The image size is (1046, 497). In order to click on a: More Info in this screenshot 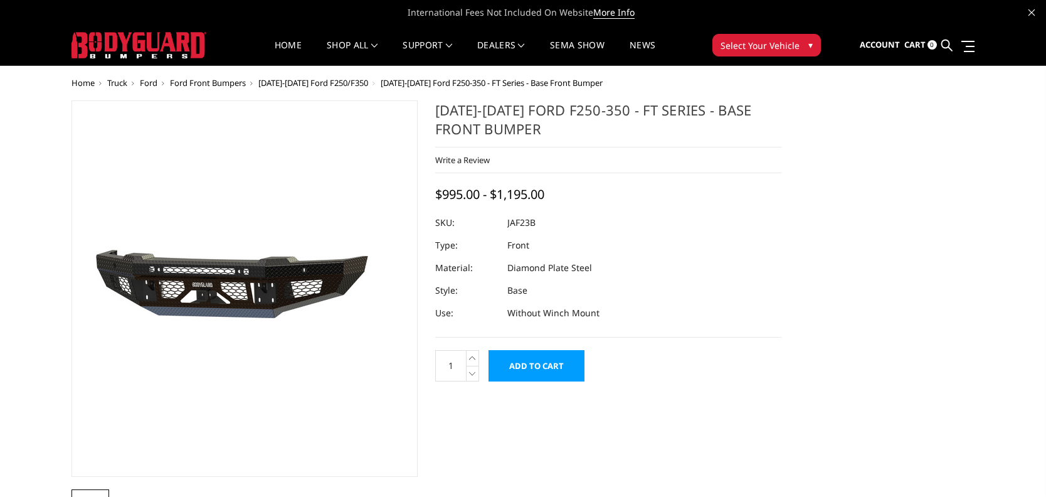, I will do `click(614, 13)`.